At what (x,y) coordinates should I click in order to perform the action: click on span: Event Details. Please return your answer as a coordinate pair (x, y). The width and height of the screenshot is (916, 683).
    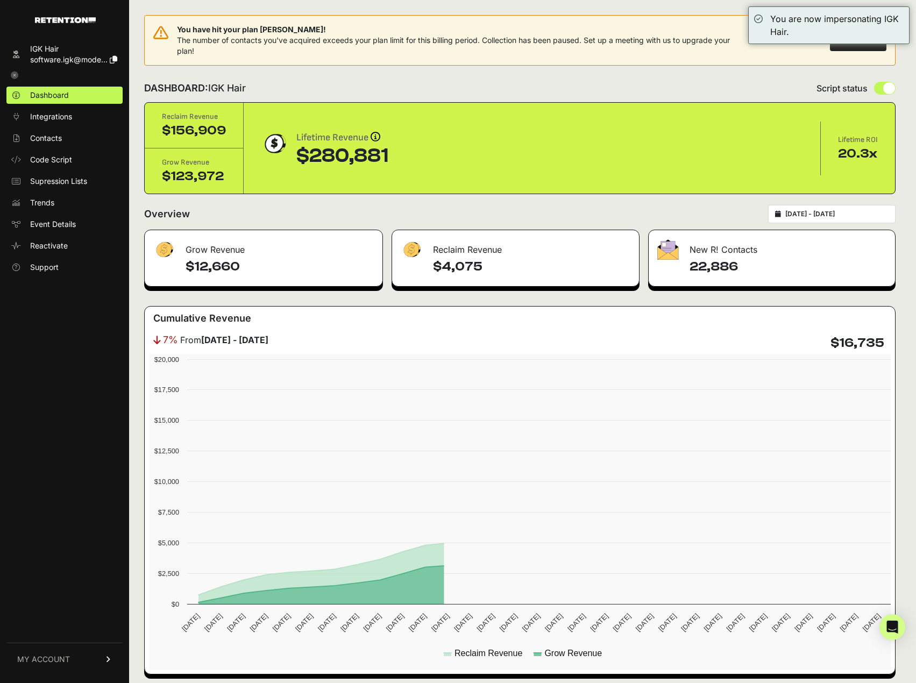
    Looking at the image, I should click on (53, 224).